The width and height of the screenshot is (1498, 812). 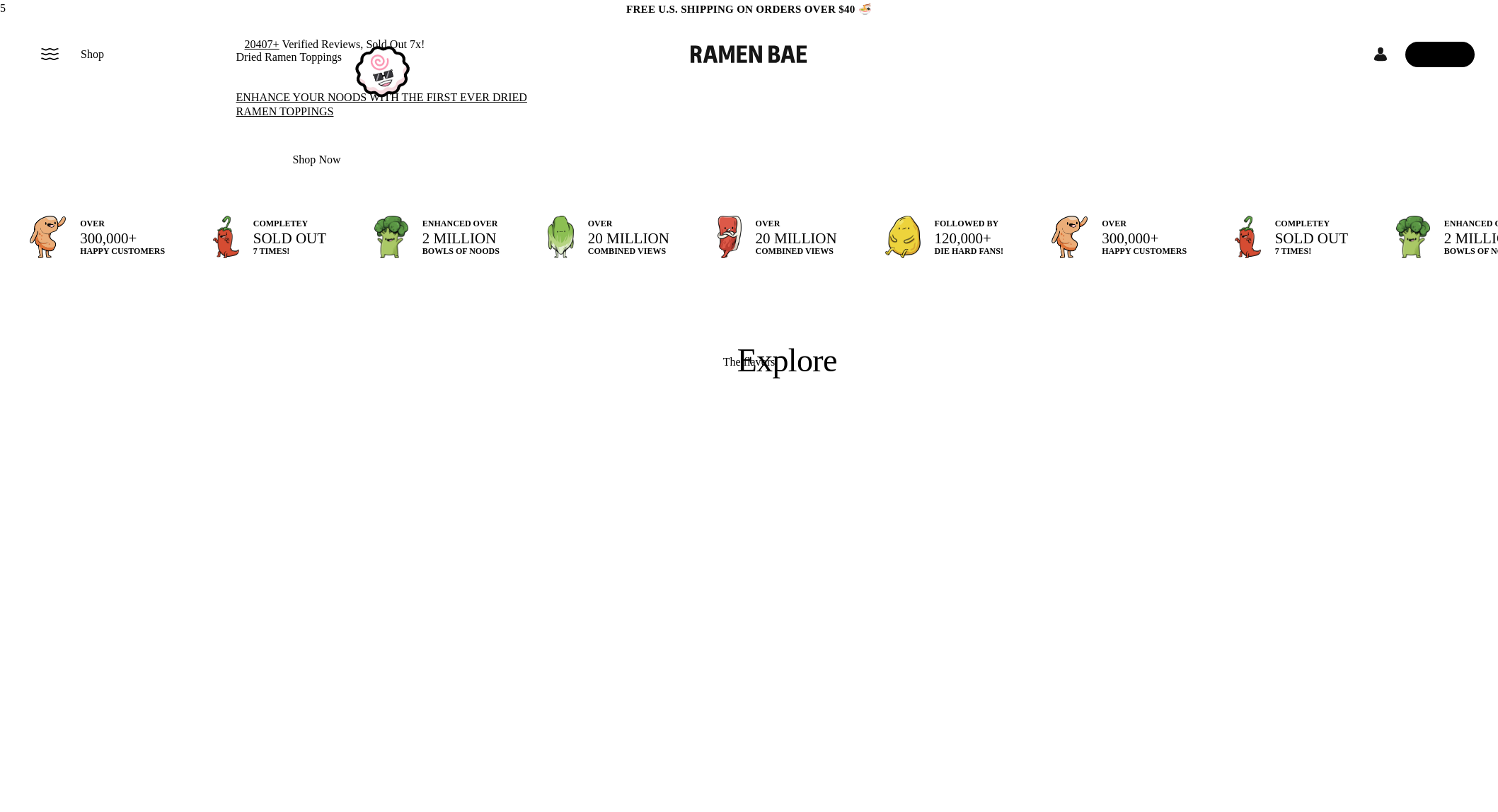 I want to click on span: Shop Now, so click(x=317, y=160).